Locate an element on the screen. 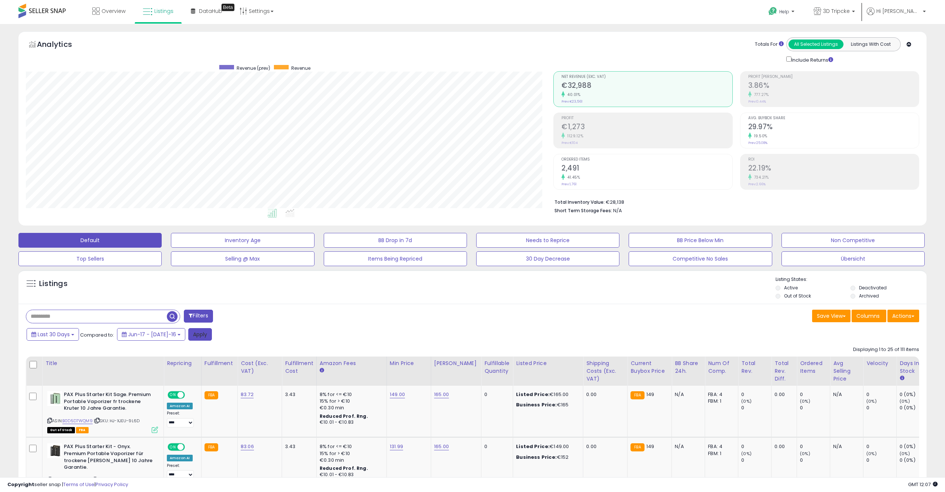 The width and height of the screenshot is (945, 492). button: Items Being Repriced is located at coordinates (395, 259).